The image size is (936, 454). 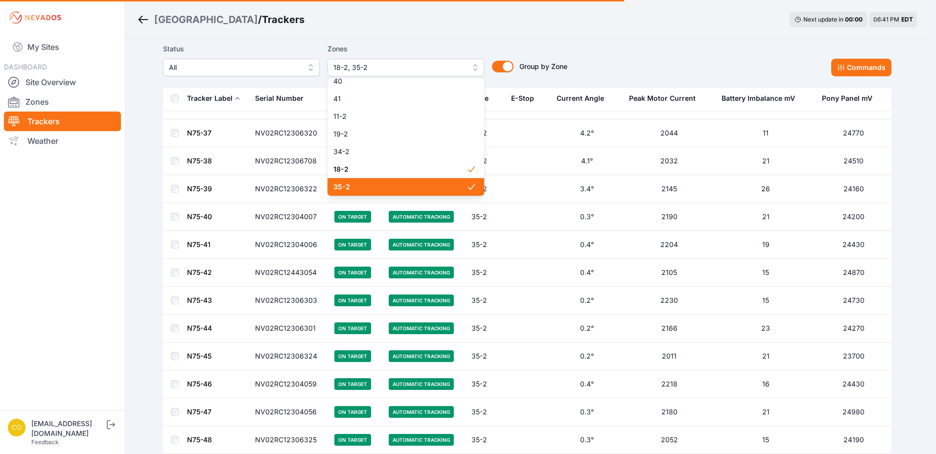 I want to click on div: 18-2, 35-2, so click(x=406, y=137).